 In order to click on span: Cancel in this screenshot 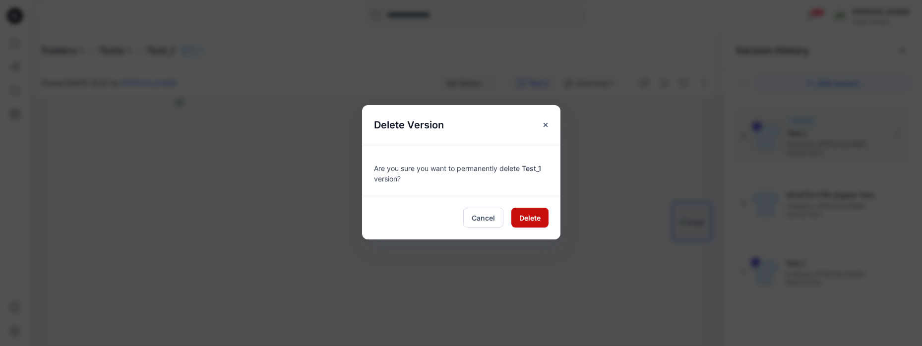, I will do `click(483, 218)`.